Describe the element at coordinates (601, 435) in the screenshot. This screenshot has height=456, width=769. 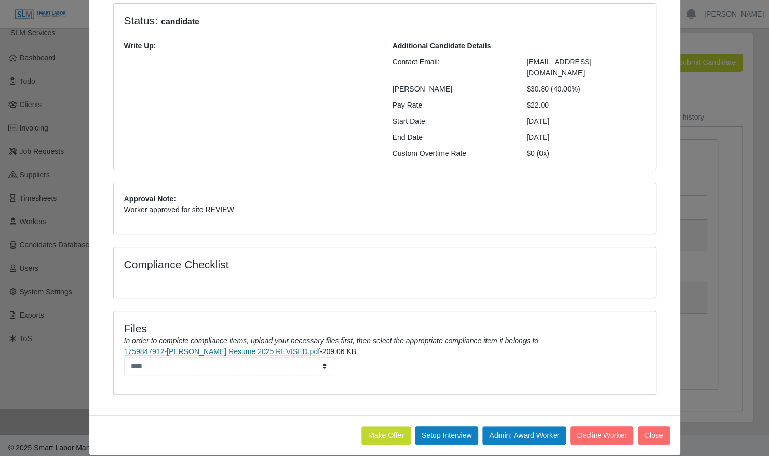
I see `button: Decline Worker` at that location.